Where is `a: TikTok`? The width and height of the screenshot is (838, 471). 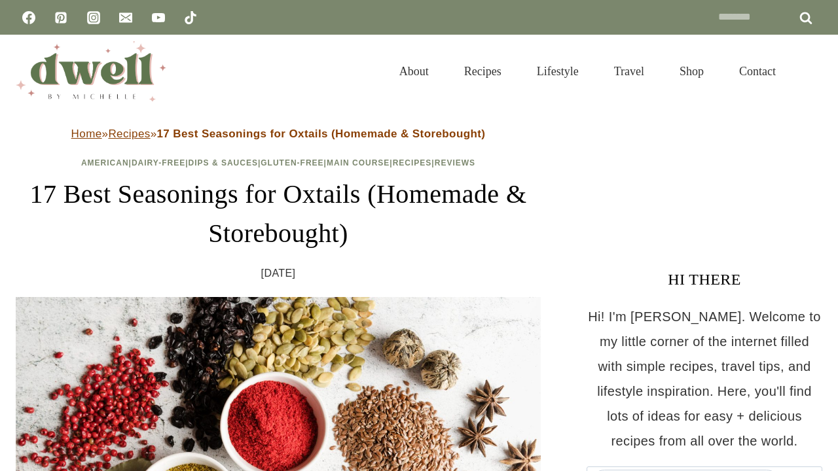
a: TikTok is located at coordinates (190, 18).